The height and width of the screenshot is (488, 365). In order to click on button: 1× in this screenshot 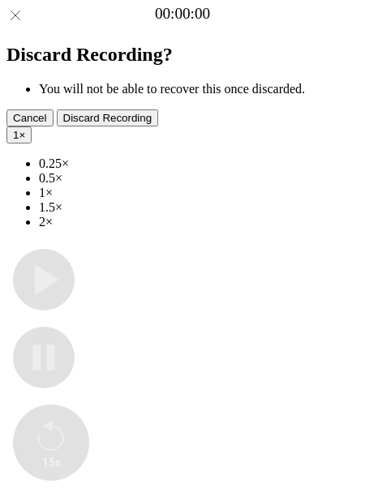, I will do `click(19, 135)`.